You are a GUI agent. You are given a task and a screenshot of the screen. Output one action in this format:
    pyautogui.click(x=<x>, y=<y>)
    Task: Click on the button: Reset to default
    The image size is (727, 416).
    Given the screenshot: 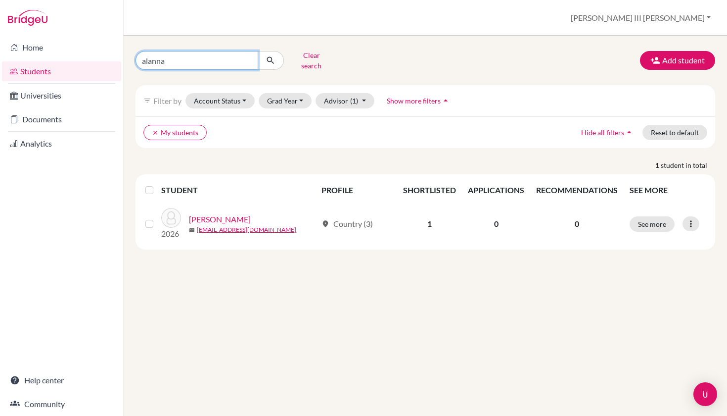 What is the action you would take?
    pyautogui.click(x=675, y=132)
    